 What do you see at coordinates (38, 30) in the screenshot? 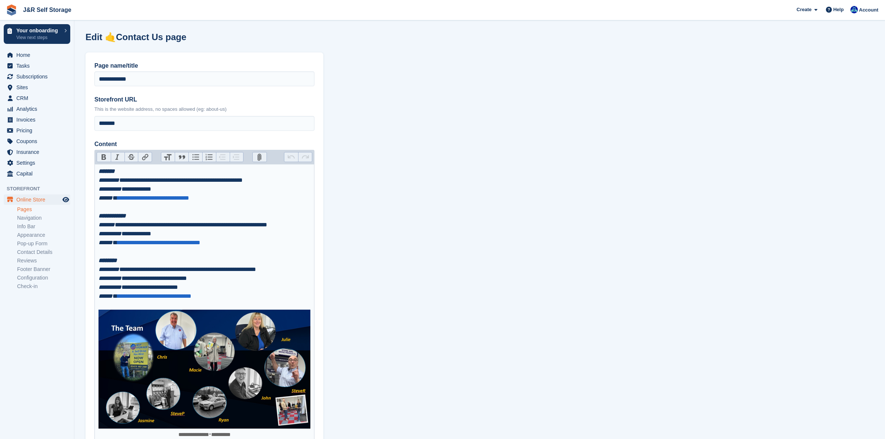
I see `p: Your onboarding` at bounding box center [38, 30].